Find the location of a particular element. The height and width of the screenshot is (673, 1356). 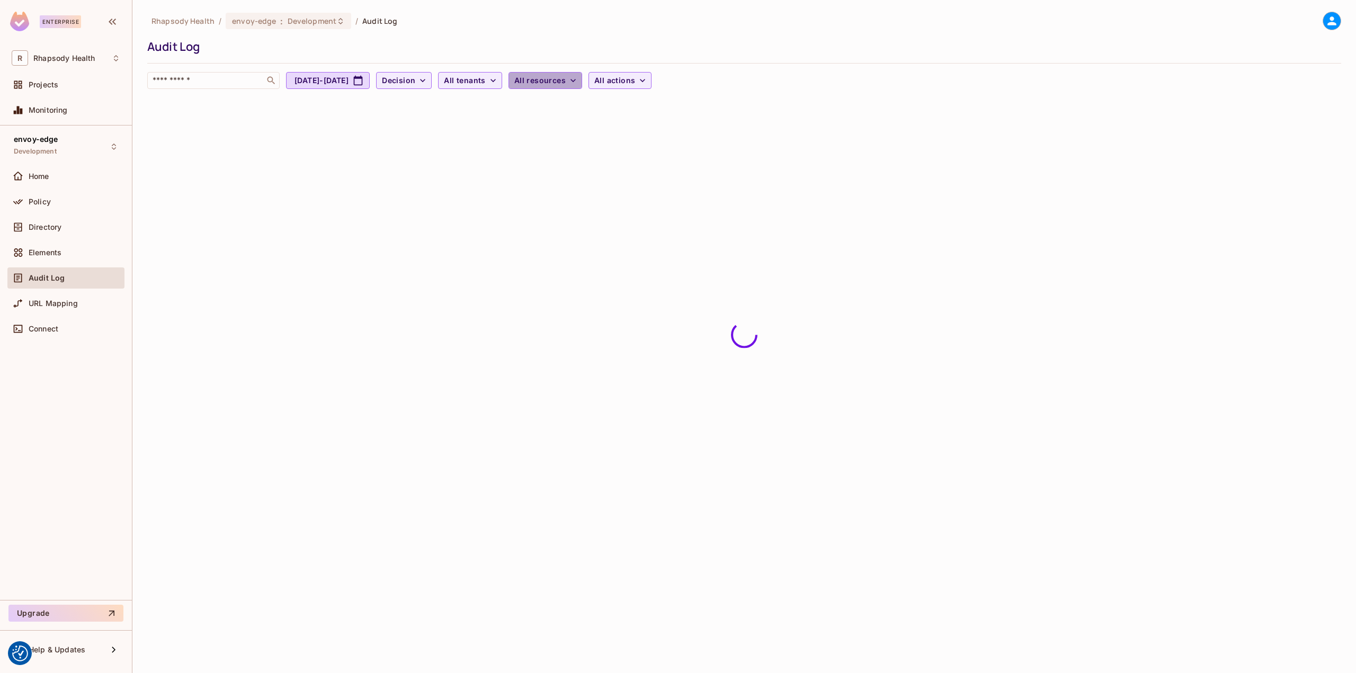

span: Help & Updates is located at coordinates (57, 650).